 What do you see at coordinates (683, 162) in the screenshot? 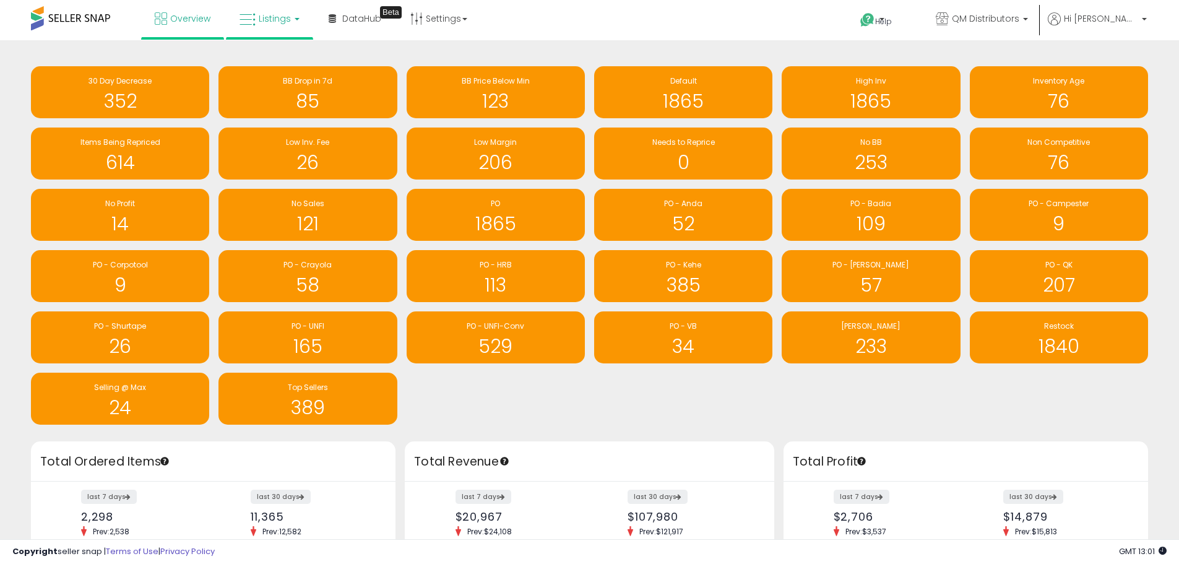
I see `h1: 0` at bounding box center [683, 162].